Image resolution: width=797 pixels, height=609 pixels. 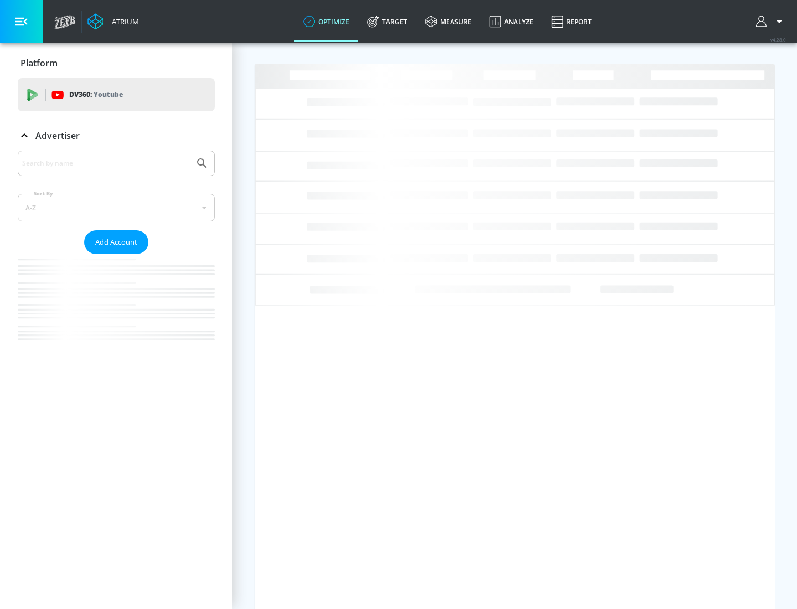 What do you see at coordinates (116, 207) in the screenshot?
I see `div: A-Z` at bounding box center [116, 207].